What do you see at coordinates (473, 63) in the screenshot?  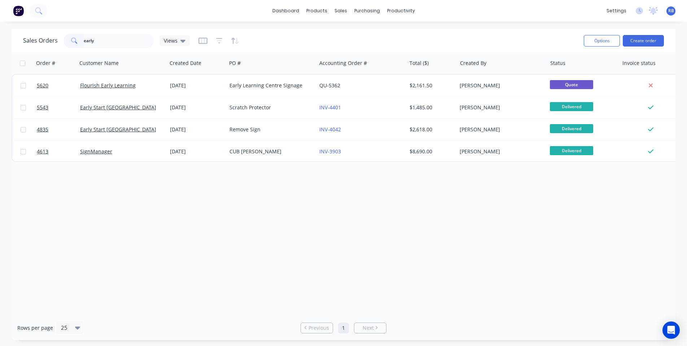 I see `div: Created By` at bounding box center [473, 63].